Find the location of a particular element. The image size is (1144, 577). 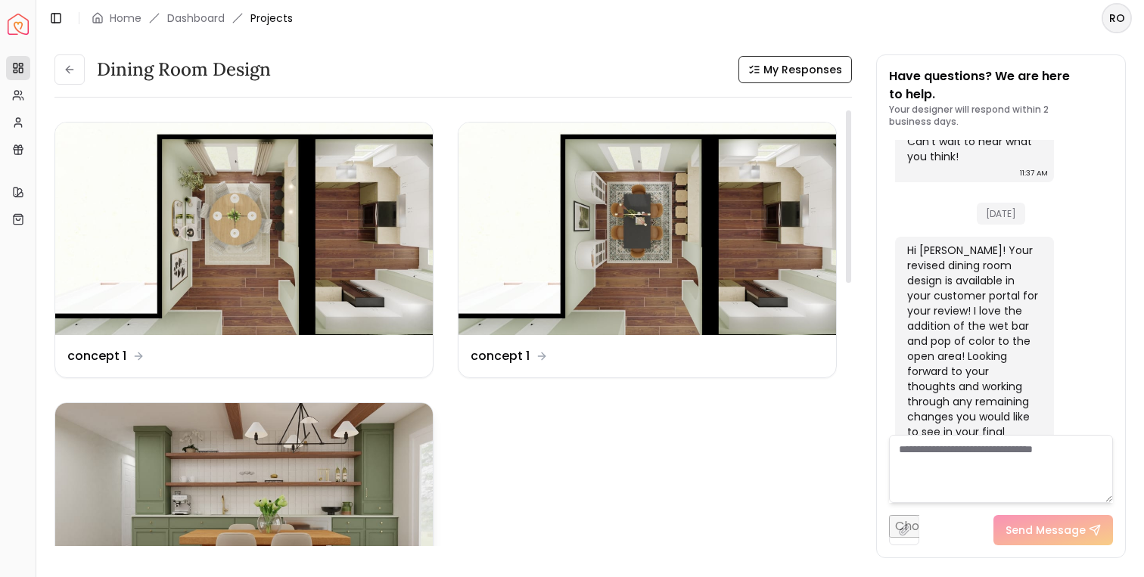

a: Dashboard is located at coordinates (196, 18).